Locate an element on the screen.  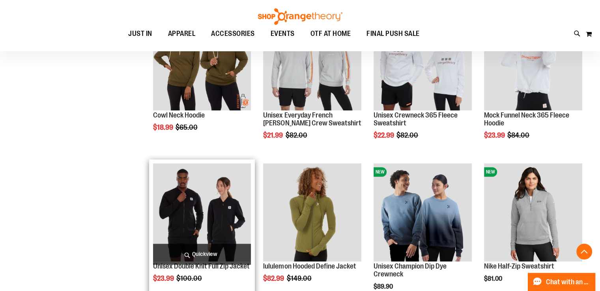
span: $22.99 is located at coordinates (384, 135).